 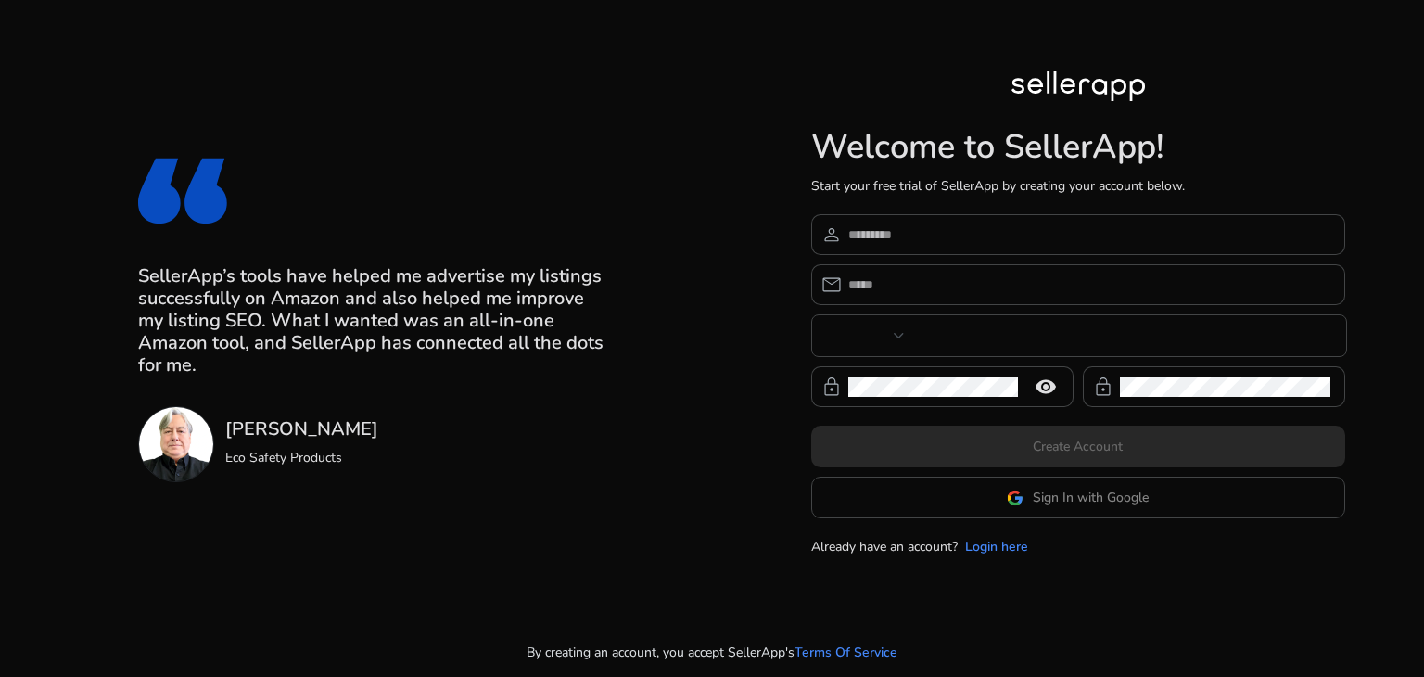 I want to click on h3: SellerApp’s tools have helped me advertise my listings successfully on Amazon and also helped me ..., so click(x=375, y=321).